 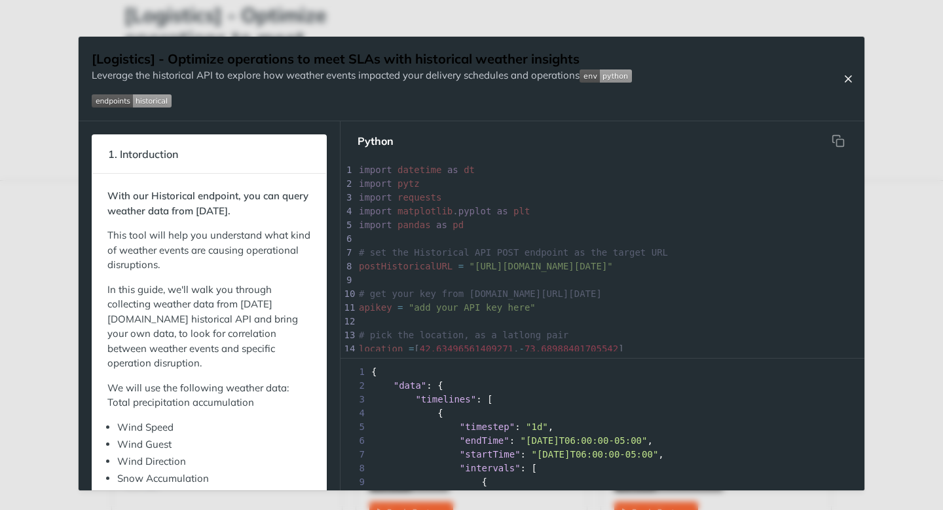 I want to click on p: Leverage the historical API to explore how weather events impacted your delivery schedules and op..., so click(x=362, y=75).